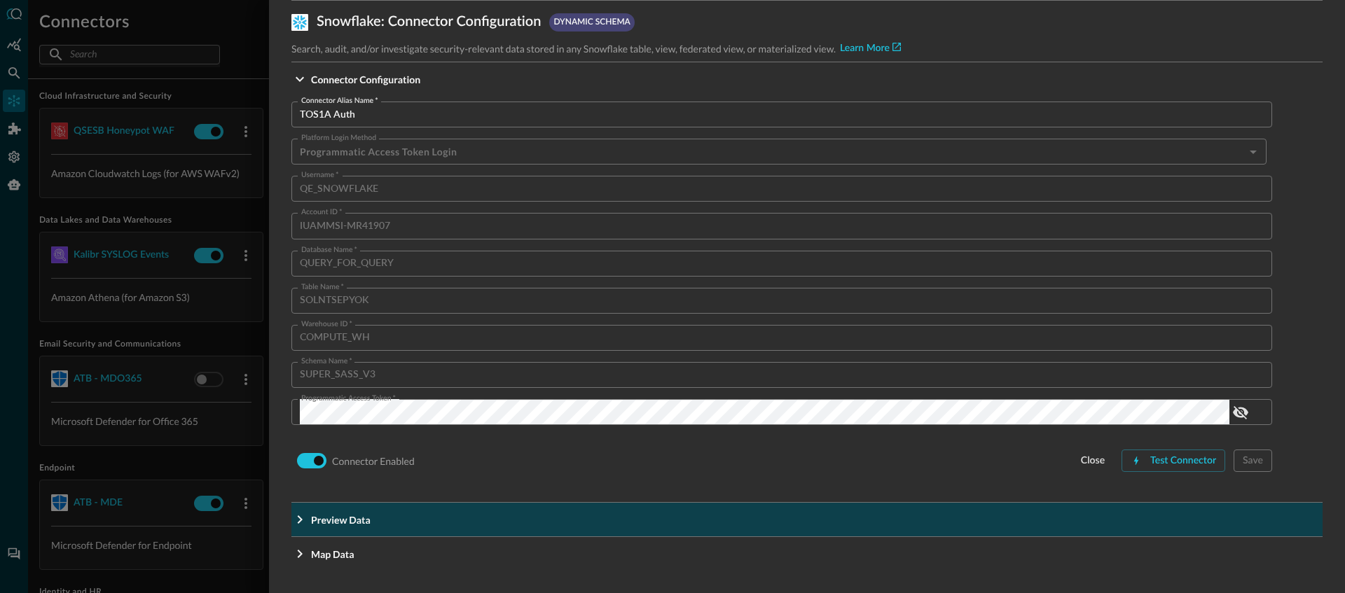 This screenshot has height=593, width=1345. Describe the element at coordinates (338, 138) in the screenshot. I see `label: Platform Login Method` at that location.